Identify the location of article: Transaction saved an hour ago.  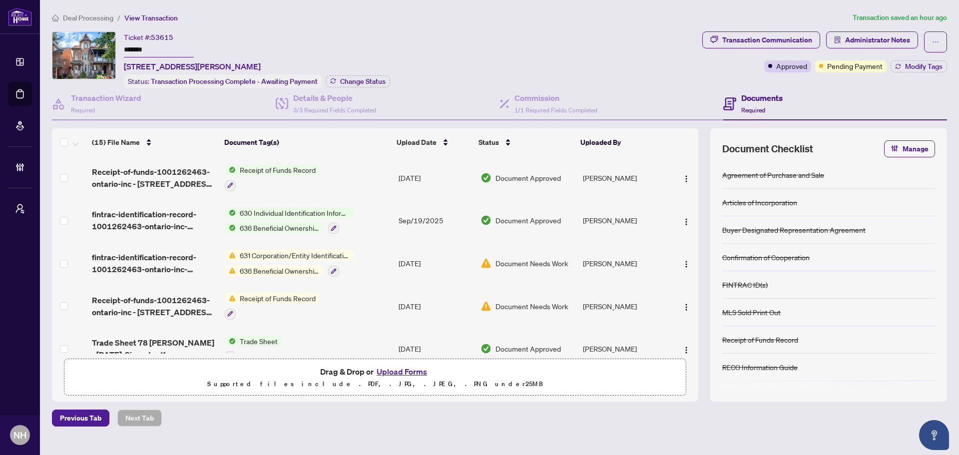
(899, 17).